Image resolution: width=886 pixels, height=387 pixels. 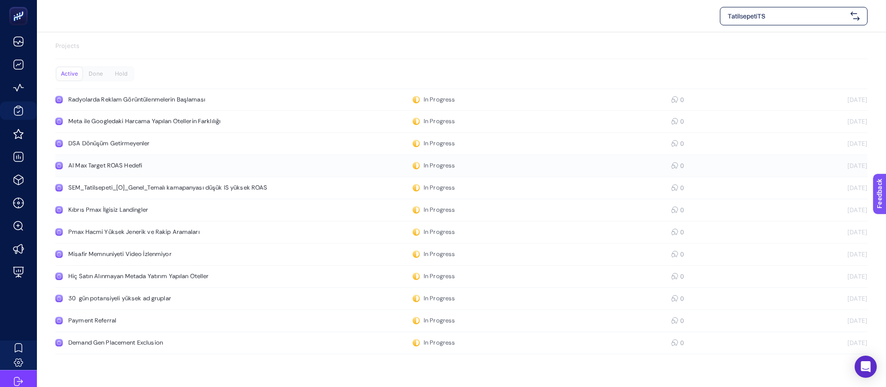 I want to click on div: Pmax Hacmi Yüksek Jenerik ve Rakip Aramaları, so click(x=175, y=232).